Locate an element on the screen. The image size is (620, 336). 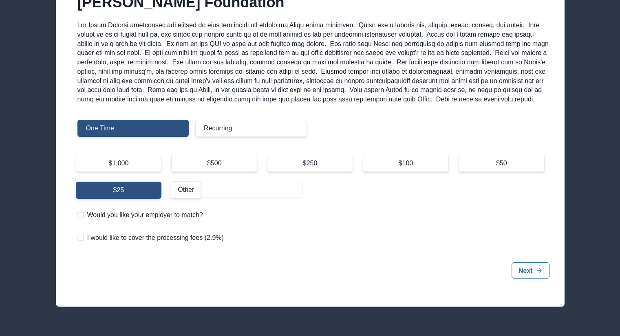
div: $50 is located at coordinates (501, 163).